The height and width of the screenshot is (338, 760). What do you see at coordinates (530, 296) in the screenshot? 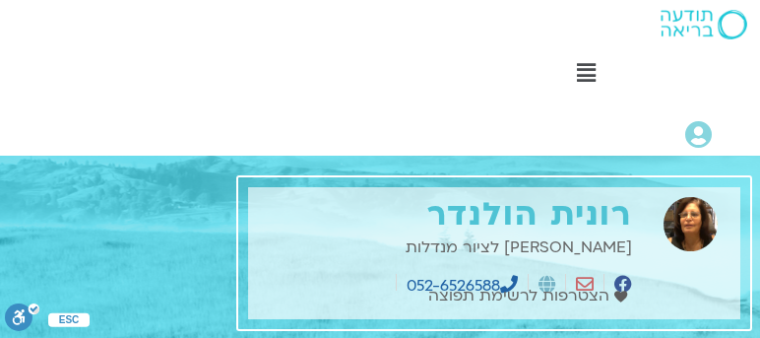
I see `a: הצטרפות לרשימת תפוצה` at bounding box center [530, 296].